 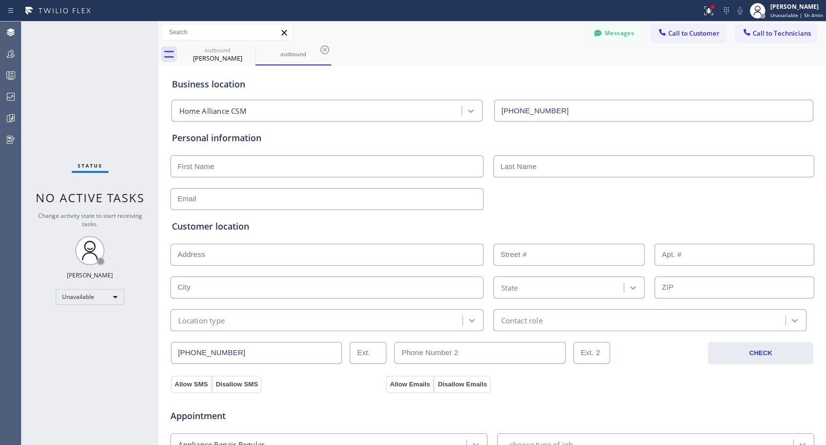 What do you see at coordinates (192, 385) in the screenshot?
I see `button: Allow SMS` at bounding box center [192, 385].